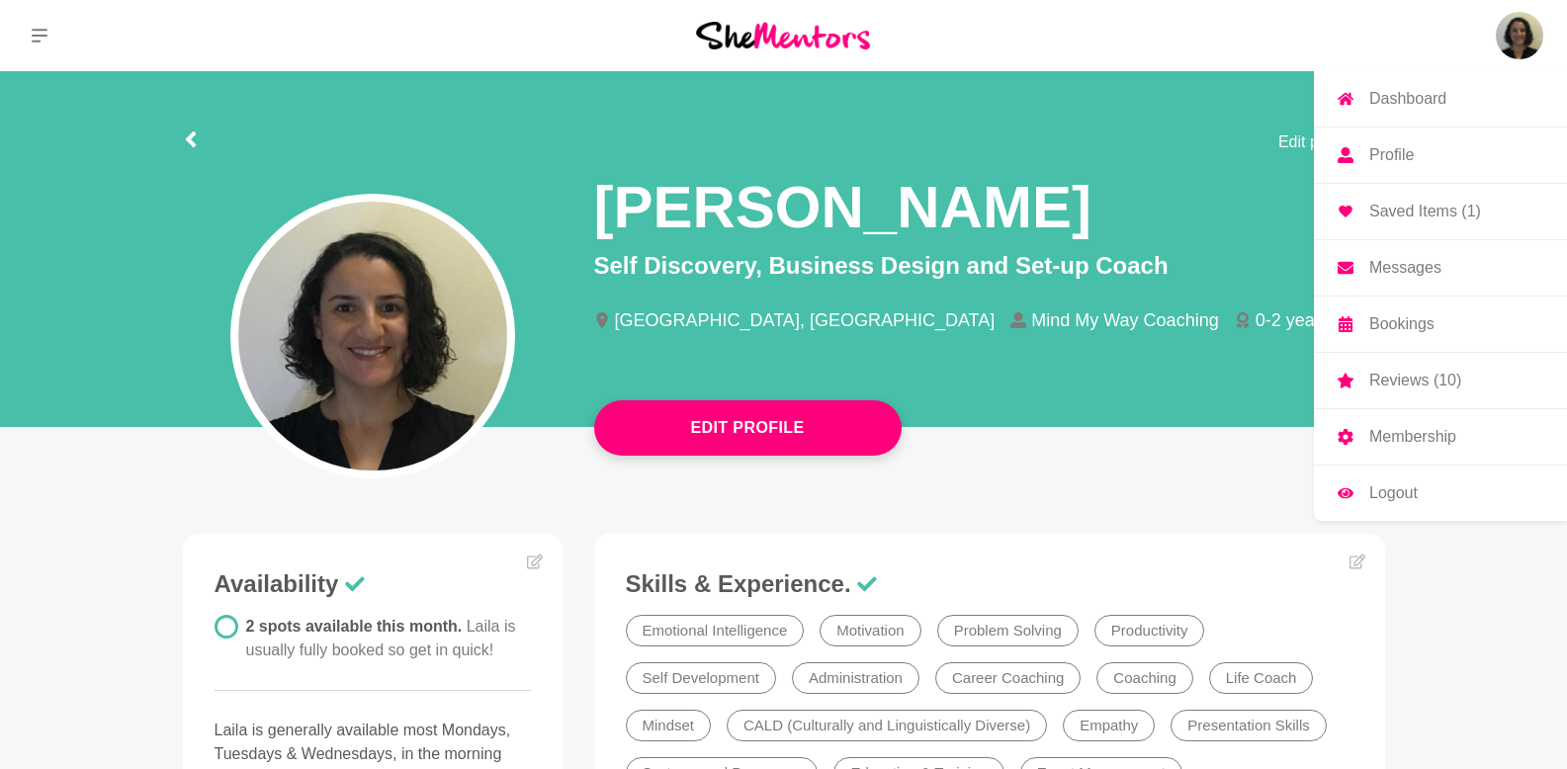  What do you see at coordinates (1408, 99) in the screenshot?
I see `p: Dashboard` at bounding box center [1408, 99].